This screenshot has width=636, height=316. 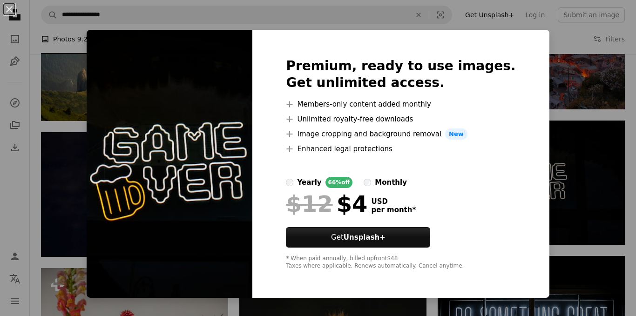 What do you see at coordinates (309, 204) in the screenshot?
I see `span: $12` at bounding box center [309, 204].